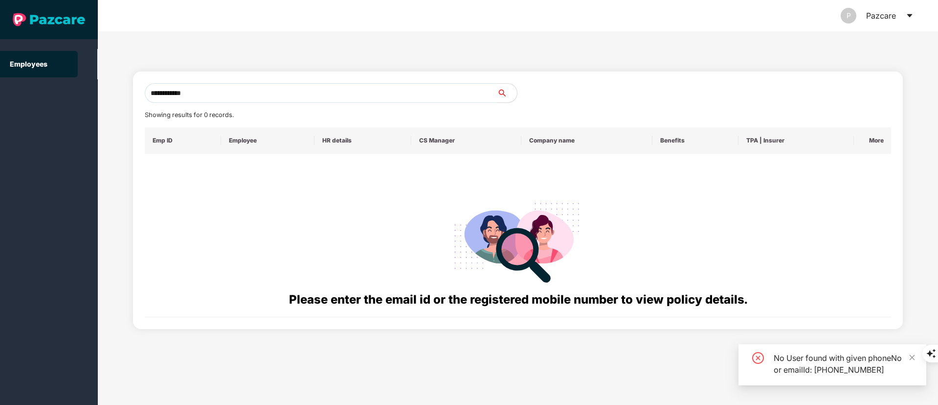 This screenshot has height=405, width=938. I want to click on span: search, so click(507, 93).